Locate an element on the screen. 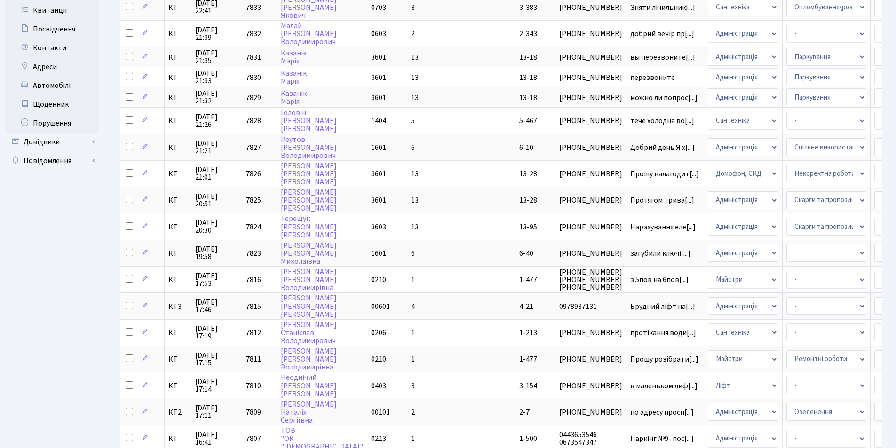  span: Прошу розібрати[...] is located at coordinates (664, 359).